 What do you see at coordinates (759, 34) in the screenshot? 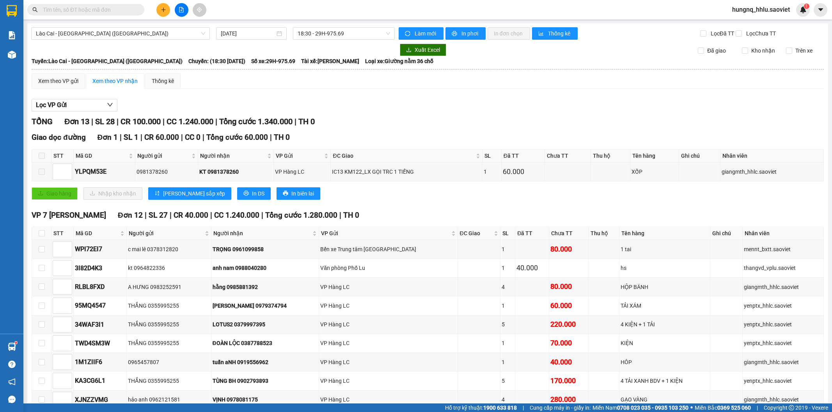
I see `span: Lọc Chưa TT` at bounding box center [759, 34].